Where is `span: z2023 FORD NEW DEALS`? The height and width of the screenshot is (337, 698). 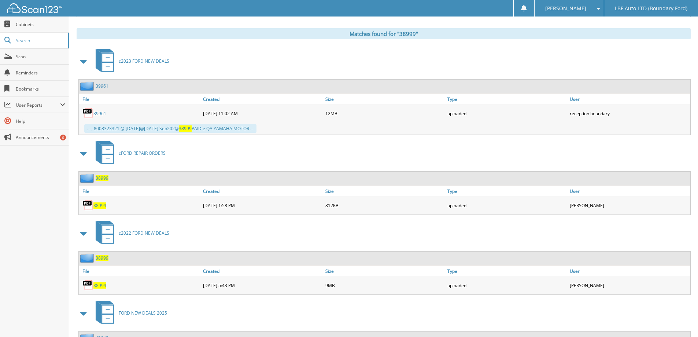 span: z2023 FORD NEW DEALS is located at coordinates (144, 61).